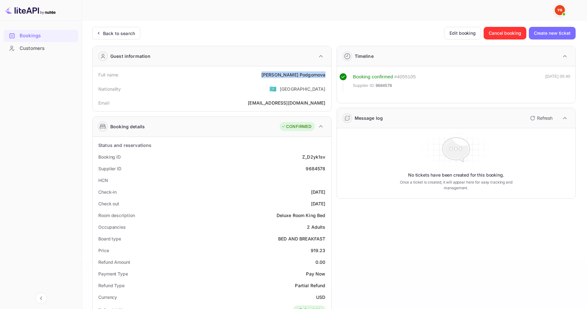 This screenshot has height=309, width=587. Describe the element at coordinates (314, 157) in the screenshot. I see `div: Z_D2yk1sv` at that location.